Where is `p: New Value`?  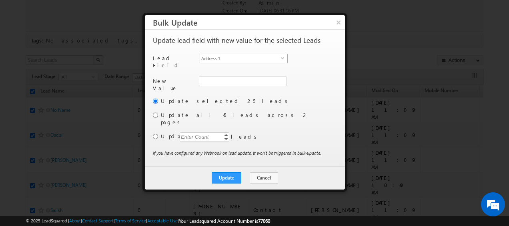
p: New Value is located at coordinates (174, 84).